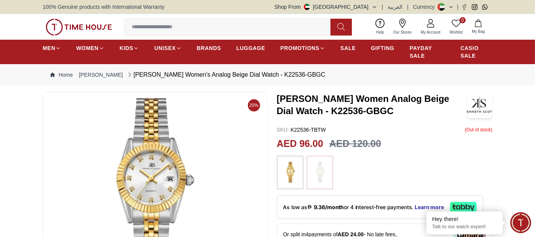 This screenshot has width=535, height=237. What do you see at coordinates (456, 27) in the screenshot?
I see `a: 0Wishlist` at bounding box center [456, 27].